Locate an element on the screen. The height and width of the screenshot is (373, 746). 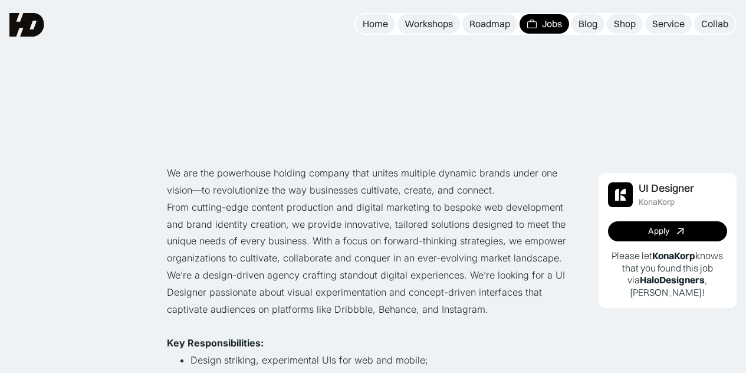
a: Jobs is located at coordinates (545, 24).